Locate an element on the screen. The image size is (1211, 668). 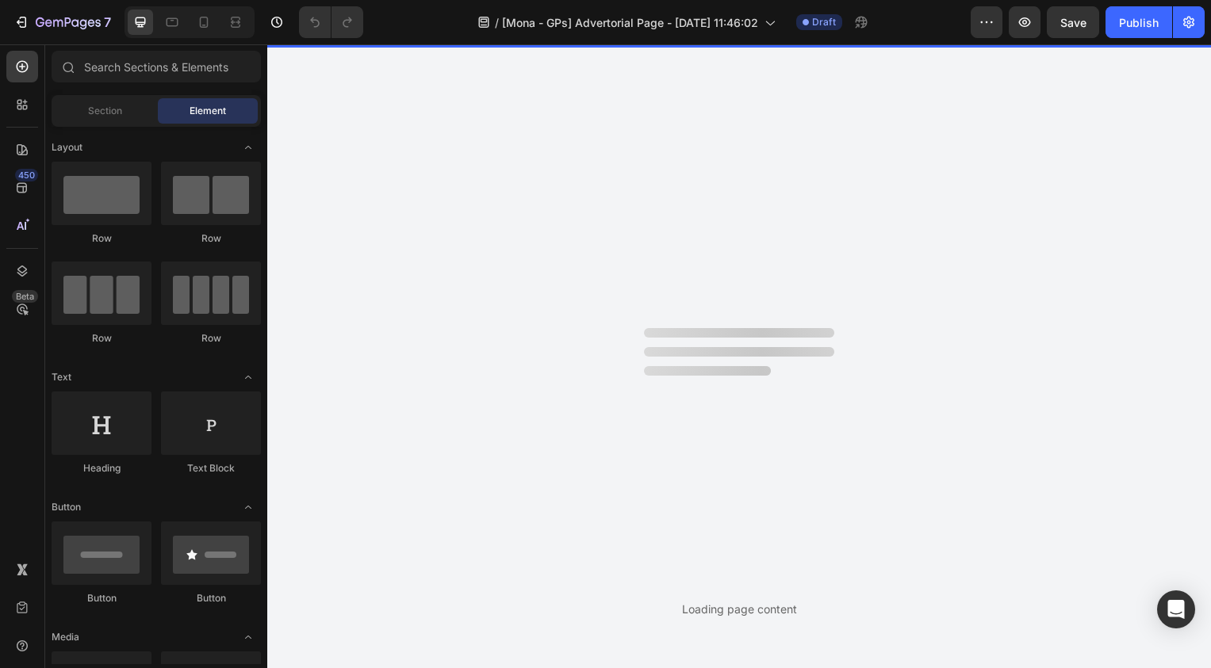
button: Publish is located at coordinates (1139, 22).